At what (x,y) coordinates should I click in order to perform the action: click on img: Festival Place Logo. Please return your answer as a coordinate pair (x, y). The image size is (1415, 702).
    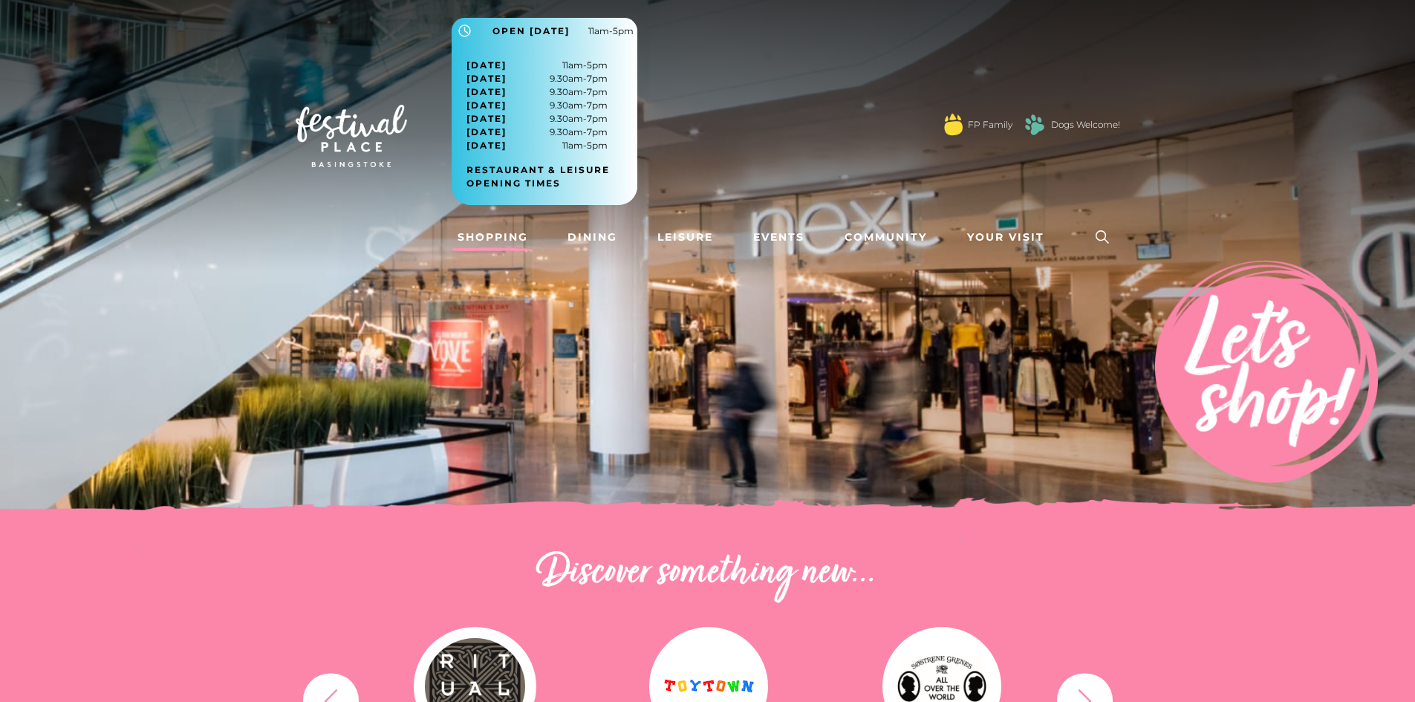
    Looking at the image, I should click on (351, 136).